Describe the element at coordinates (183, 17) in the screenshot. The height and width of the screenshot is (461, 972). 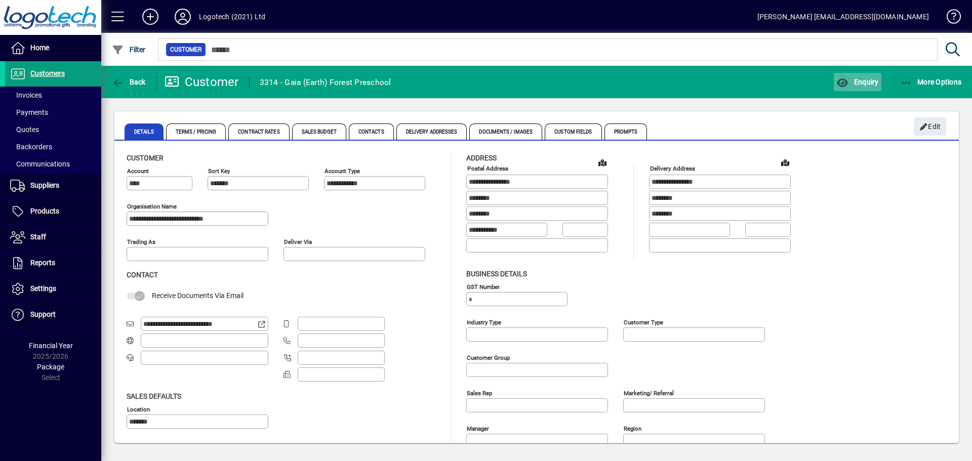
I see `button: Profile` at that location.